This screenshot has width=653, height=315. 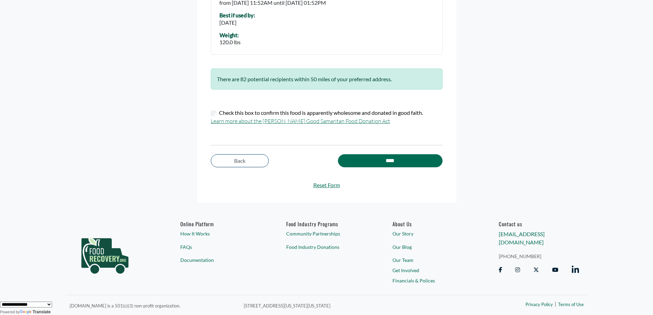 I want to click on div: Weight:, so click(x=230, y=35).